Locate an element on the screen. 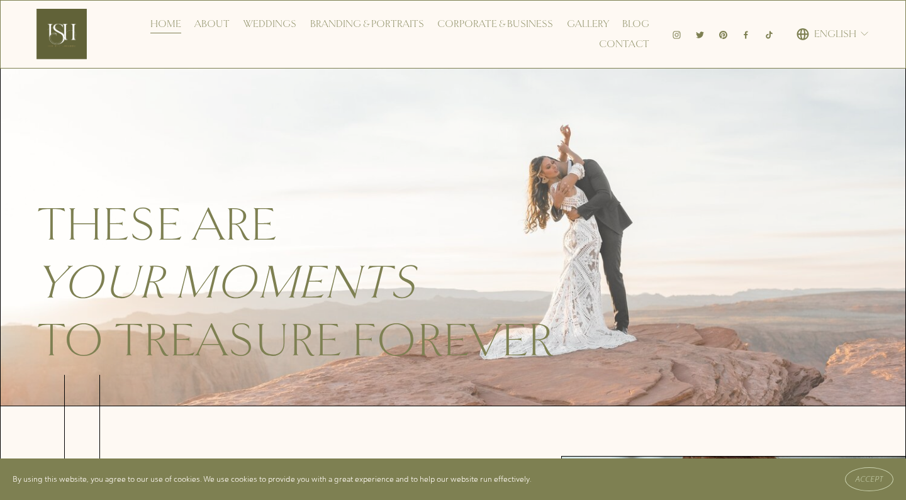  div: language picker is located at coordinates (833, 34).